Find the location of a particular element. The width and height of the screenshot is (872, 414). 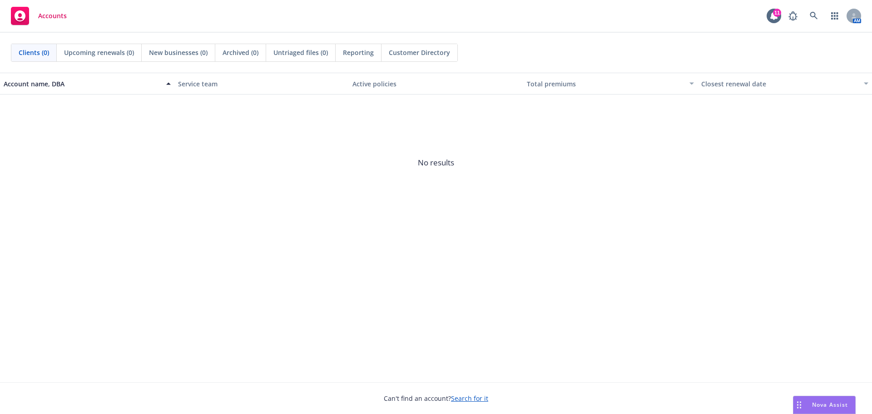

div: Active policies is located at coordinates (436, 84).